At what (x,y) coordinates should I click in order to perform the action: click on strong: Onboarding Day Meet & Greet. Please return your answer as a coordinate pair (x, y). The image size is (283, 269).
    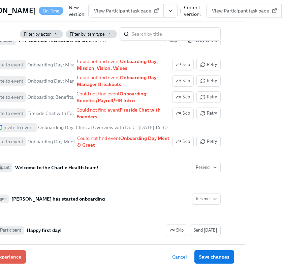
    Looking at the image, I should click on (123, 141).